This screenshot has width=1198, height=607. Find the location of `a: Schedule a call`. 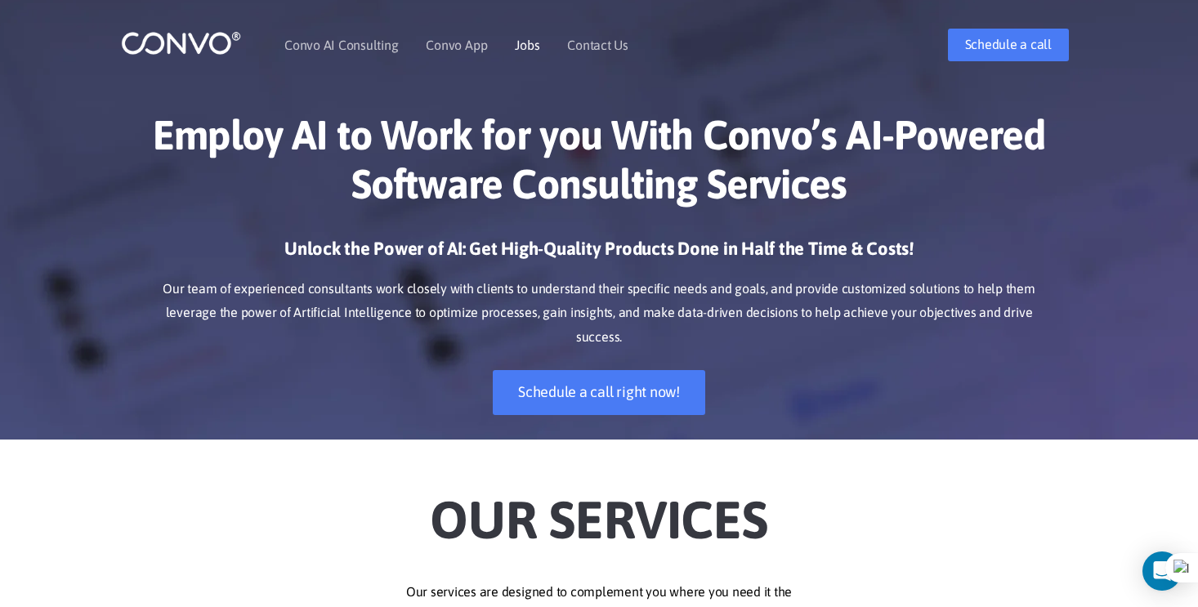

a: Schedule a call is located at coordinates (1008, 45).